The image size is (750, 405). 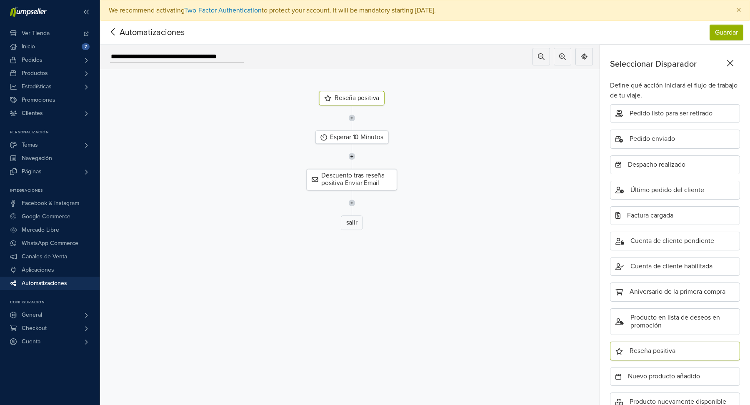 I want to click on span: Pedidos, so click(x=32, y=60).